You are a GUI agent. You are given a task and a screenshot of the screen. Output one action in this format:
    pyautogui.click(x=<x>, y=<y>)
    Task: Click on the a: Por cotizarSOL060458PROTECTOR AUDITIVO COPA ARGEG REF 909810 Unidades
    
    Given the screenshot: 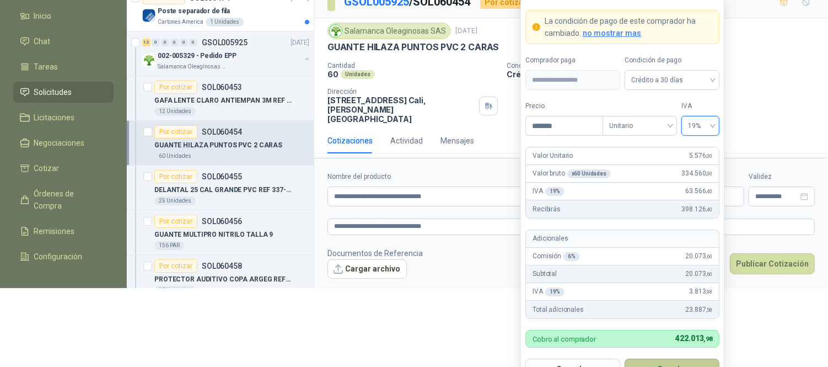 What is the action you would take?
    pyautogui.click(x=220, y=277)
    